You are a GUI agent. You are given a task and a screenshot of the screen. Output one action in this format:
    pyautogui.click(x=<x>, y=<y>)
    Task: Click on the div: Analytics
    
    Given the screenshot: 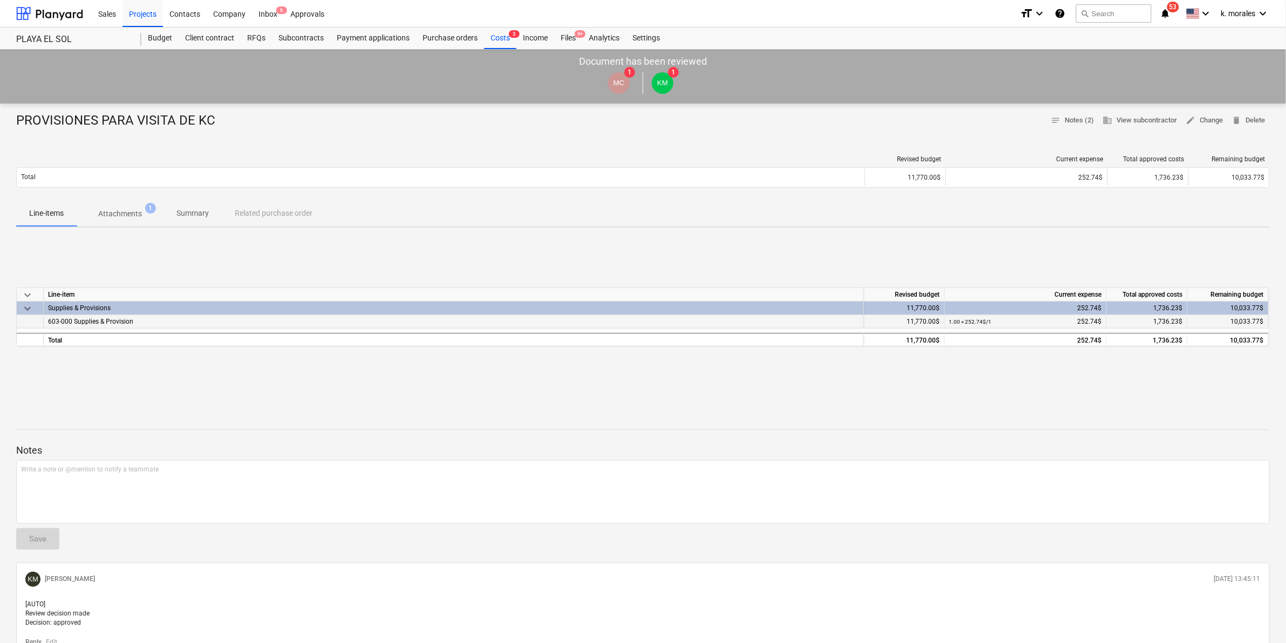 What is the action you would take?
    pyautogui.click(x=604, y=38)
    